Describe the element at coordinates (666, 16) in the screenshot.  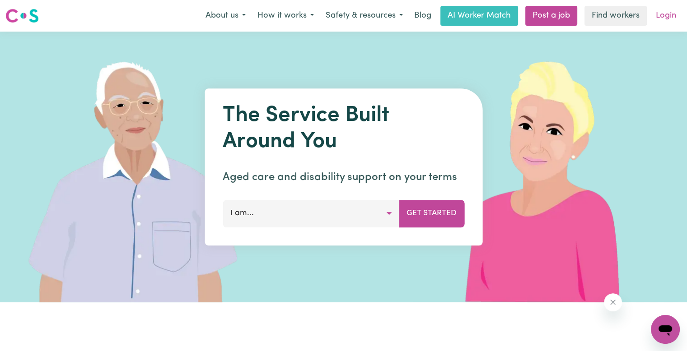
I see `a: Login` at that location.